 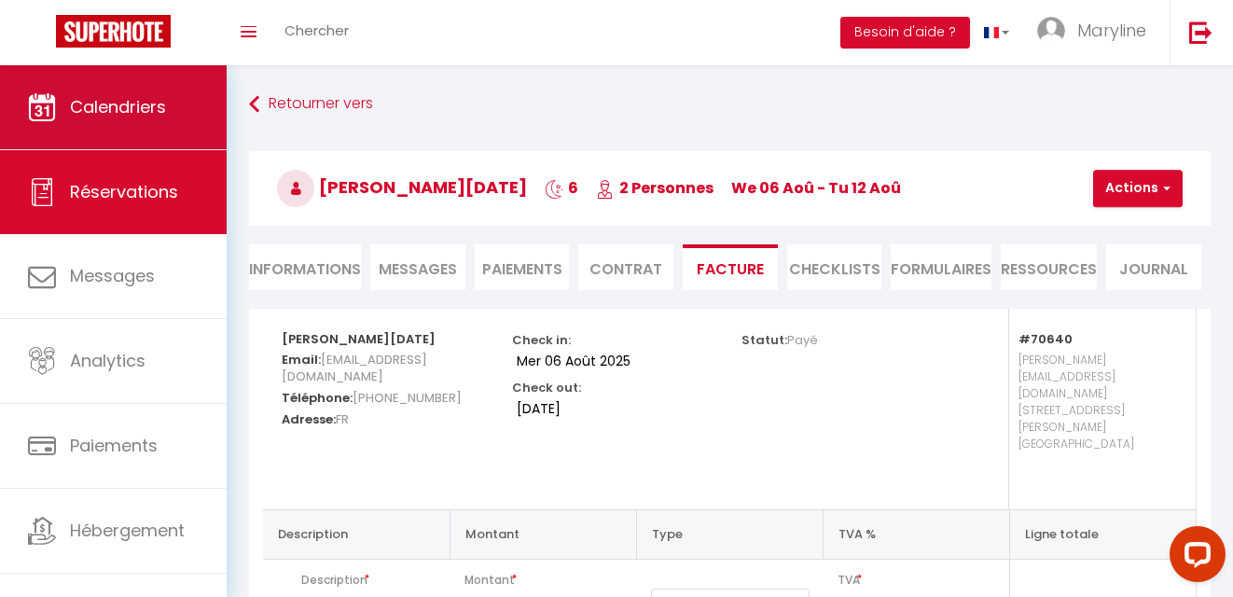 I want to click on th: Montant, so click(x=543, y=534).